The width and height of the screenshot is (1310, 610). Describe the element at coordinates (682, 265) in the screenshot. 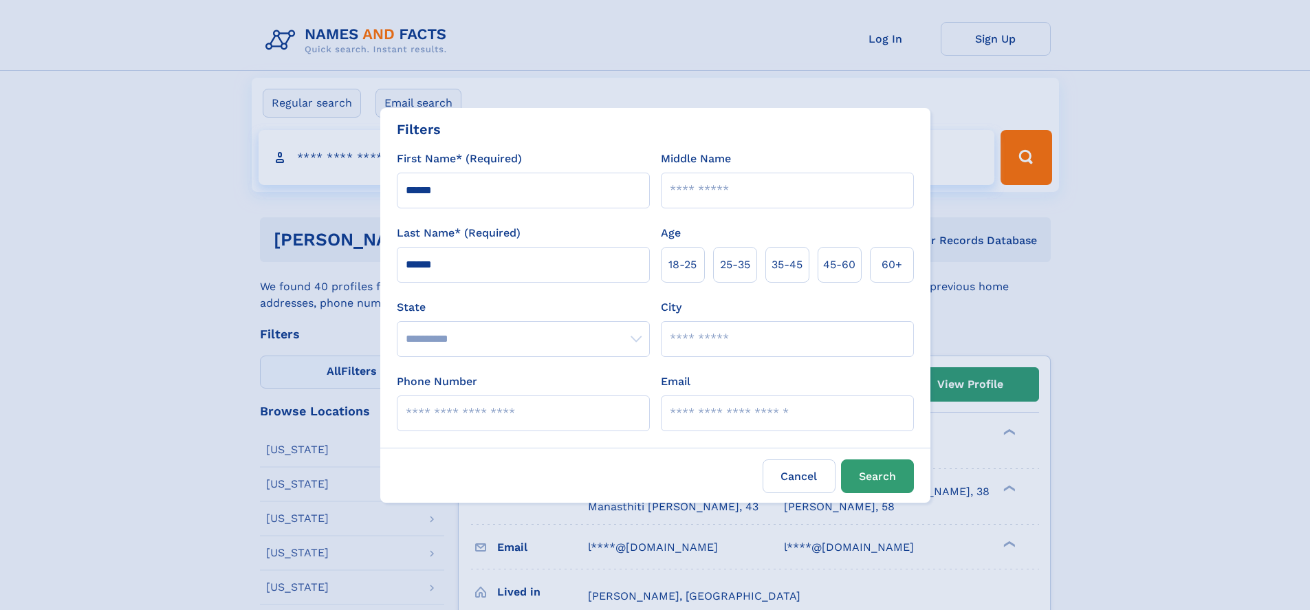

I see `span: 18‑25` at that location.